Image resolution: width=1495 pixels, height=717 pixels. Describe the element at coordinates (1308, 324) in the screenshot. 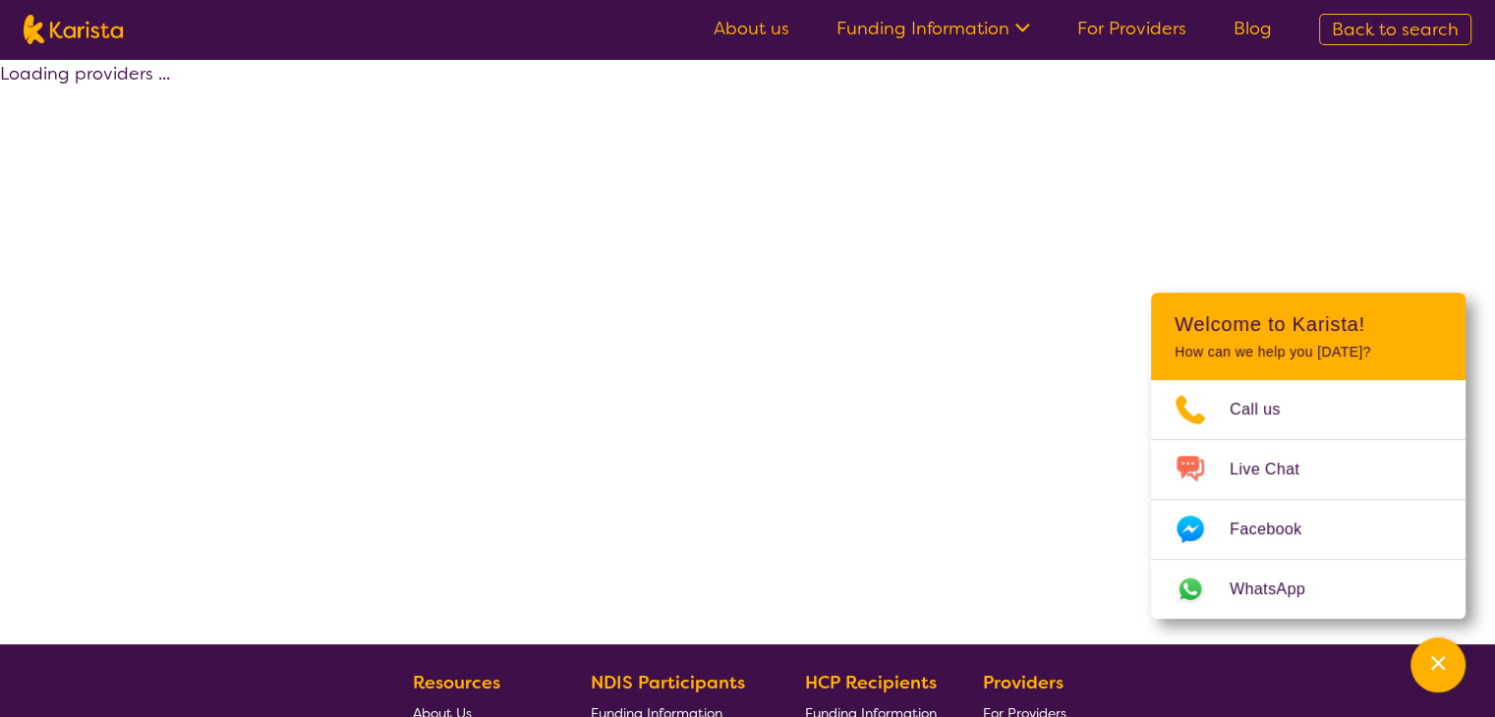

I see `h2: Welcome to Karista!` at that location.